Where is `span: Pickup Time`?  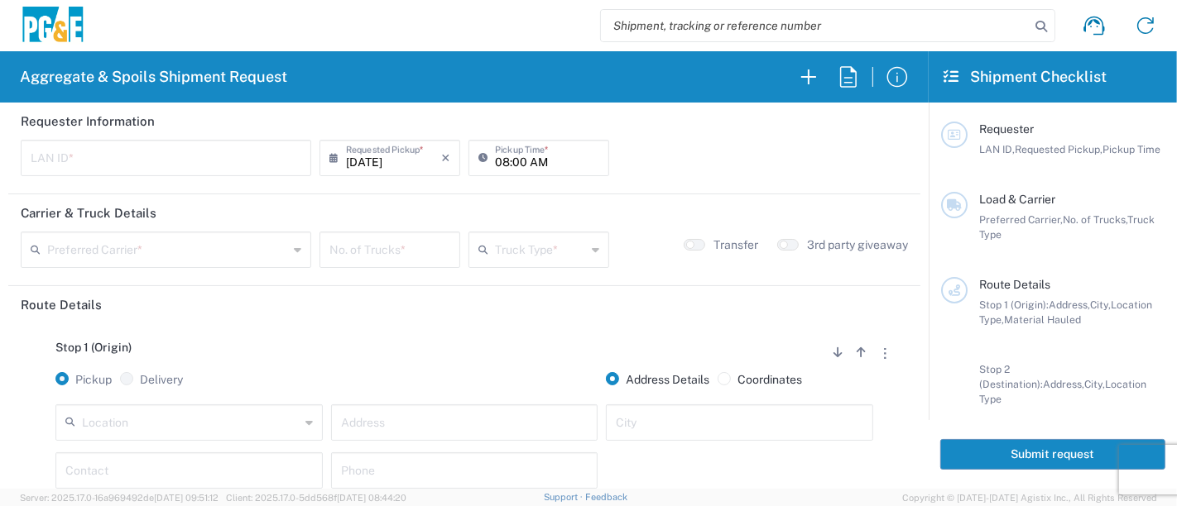 span: Pickup Time is located at coordinates (1131, 149).